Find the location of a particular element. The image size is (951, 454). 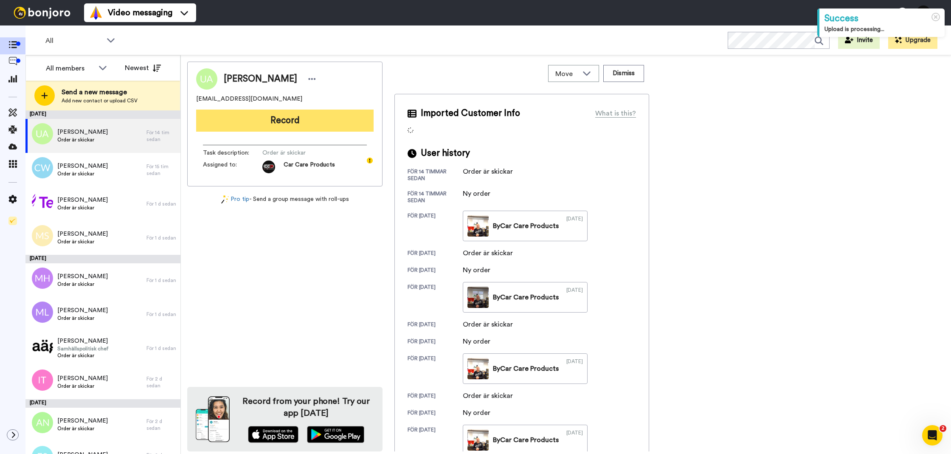

img: cw.png is located at coordinates (42, 168).